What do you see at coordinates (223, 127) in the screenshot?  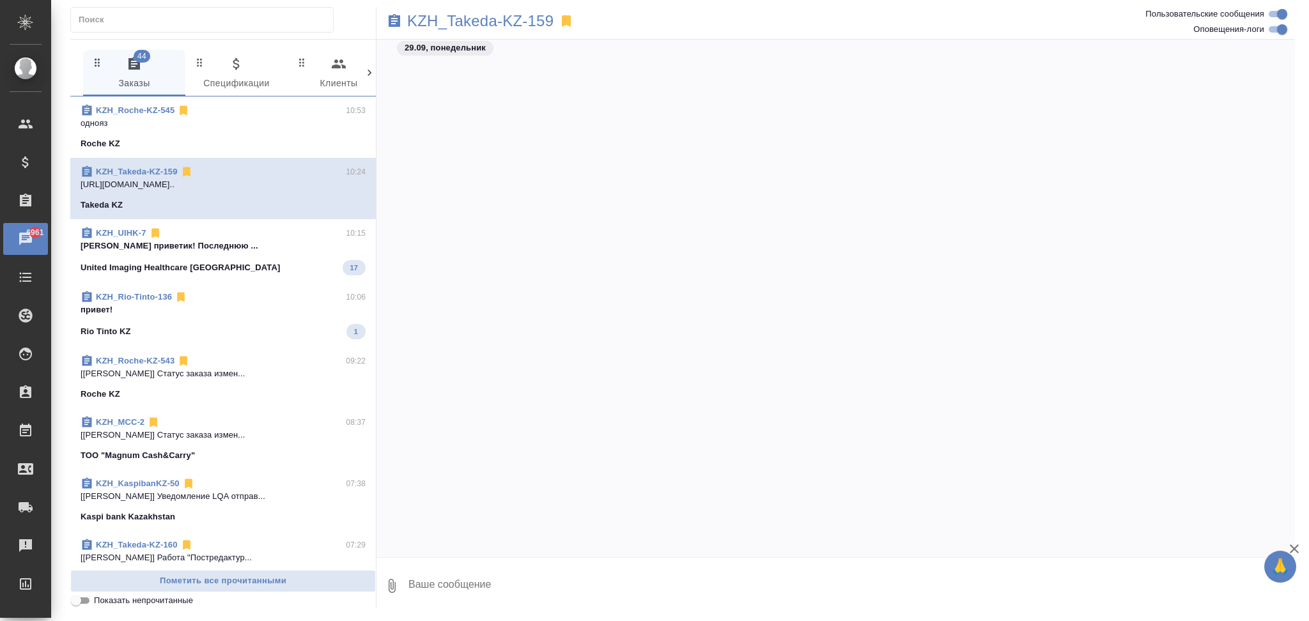 I see `div: KZH_Roche-KZ-54510:53одноязRoche KZ` at bounding box center [223, 127].